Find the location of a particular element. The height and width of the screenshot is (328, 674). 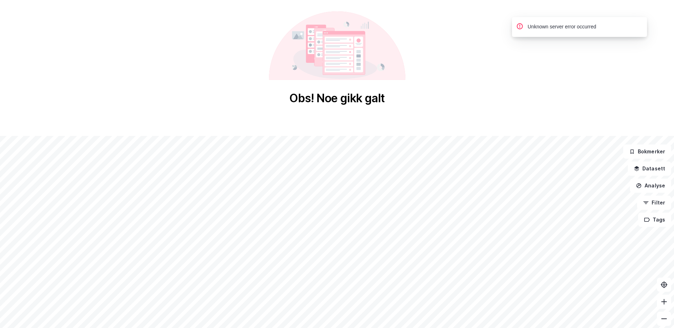

div: Obs! Noe gikk galt is located at coordinates (337, 98).